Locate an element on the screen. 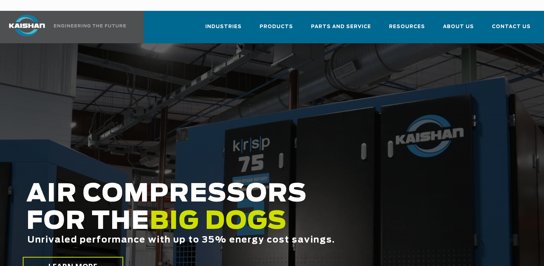  span: Resources is located at coordinates (407, 27).